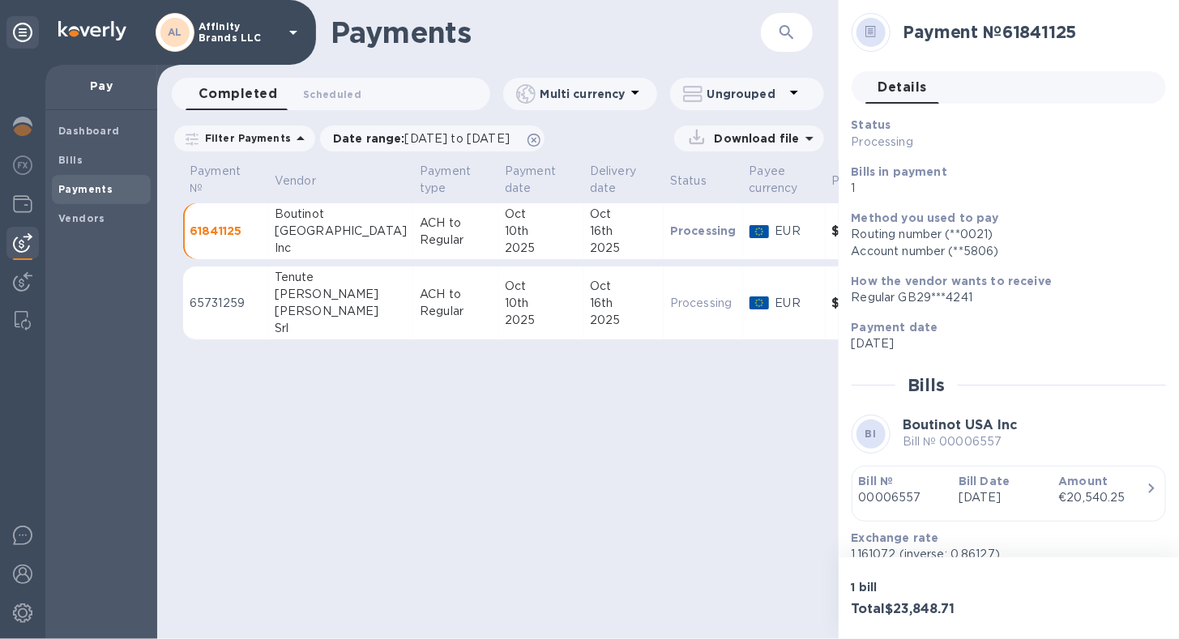  What do you see at coordinates (101, 86) in the screenshot?
I see `p: Pay` at bounding box center [101, 86].